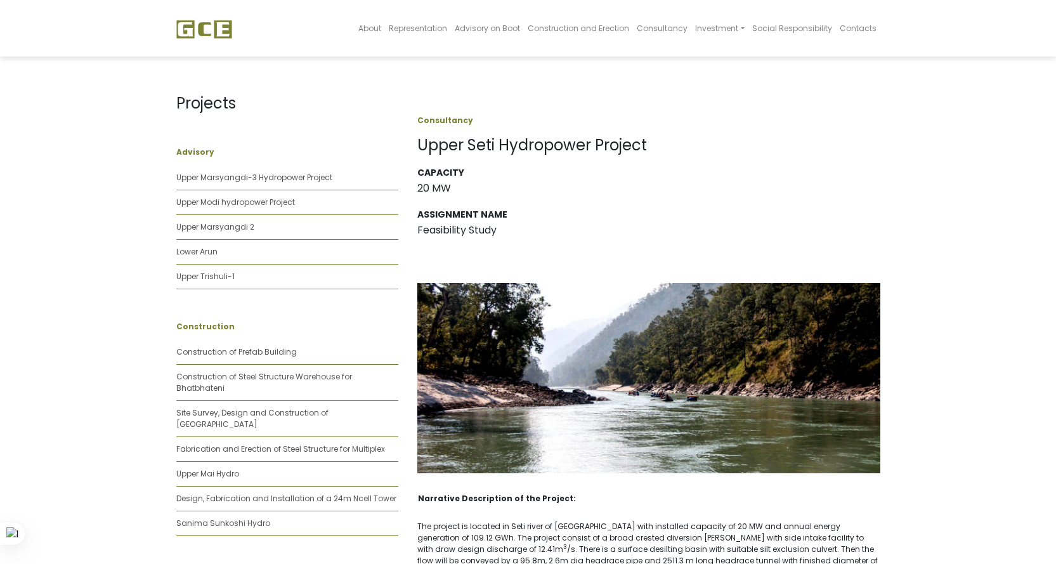 The width and height of the screenshot is (1056, 564). What do you see at coordinates (280, 449) in the screenshot?
I see `a: Fabrication and Erection of Steel Structure for Multiplex` at bounding box center [280, 449].